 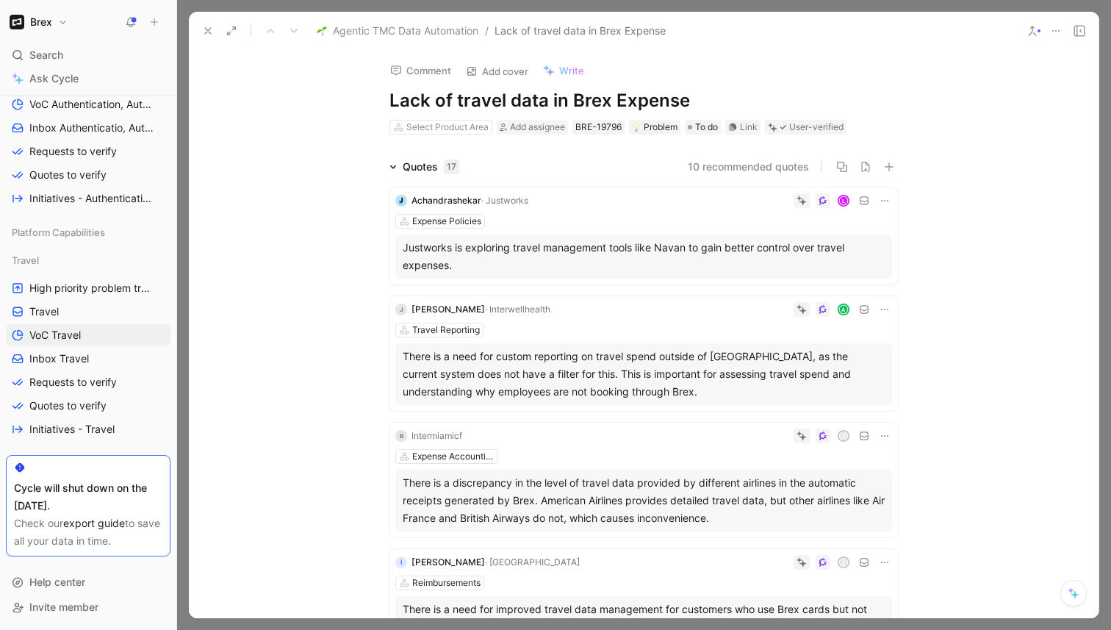 I want to click on div: 17, so click(x=451, y=167).